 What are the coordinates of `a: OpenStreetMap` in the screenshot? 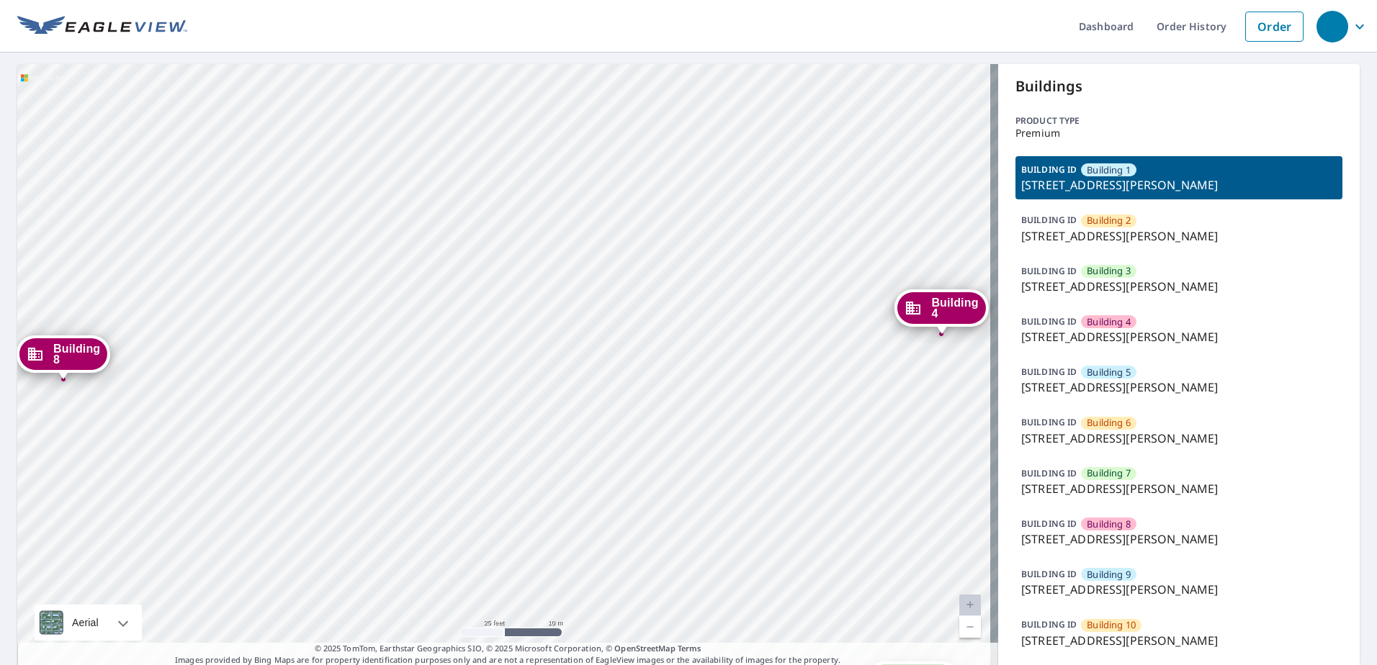 It's located at (644, 648).